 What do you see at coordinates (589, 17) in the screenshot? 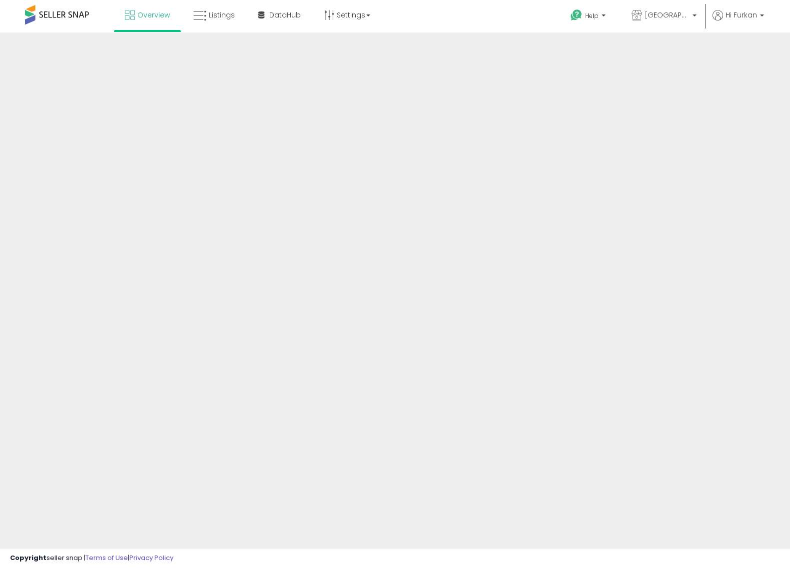
I see `a: Help` at bounding box center [589, 17].